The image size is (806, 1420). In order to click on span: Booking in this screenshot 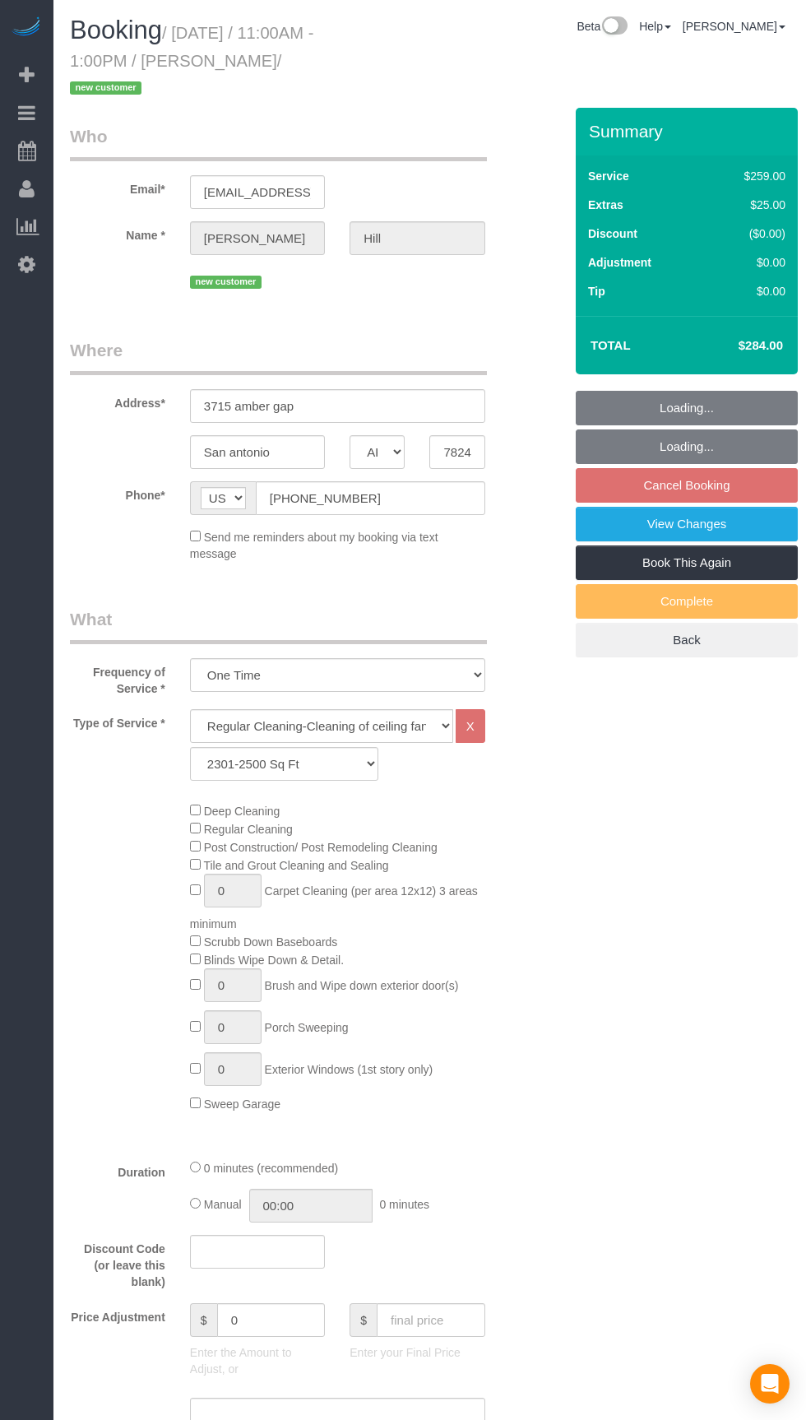, I will do `click(116, 30)`.